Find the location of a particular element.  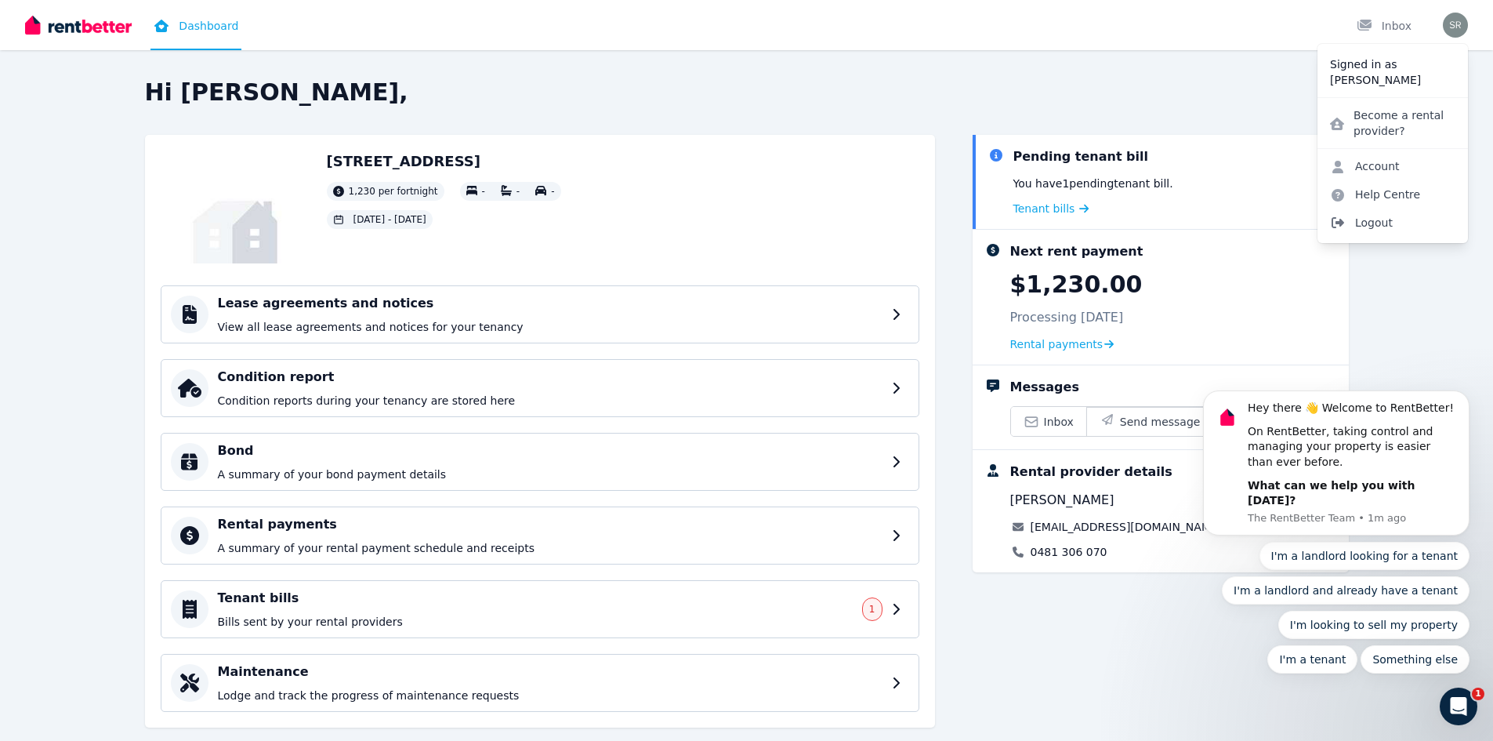

h4: Rental payments is located at coordinates (550, 524).